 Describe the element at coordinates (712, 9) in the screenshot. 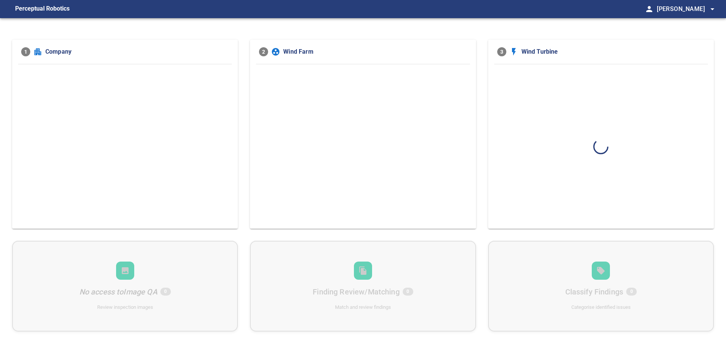

I see `span: arrow_drop_down` at that location.